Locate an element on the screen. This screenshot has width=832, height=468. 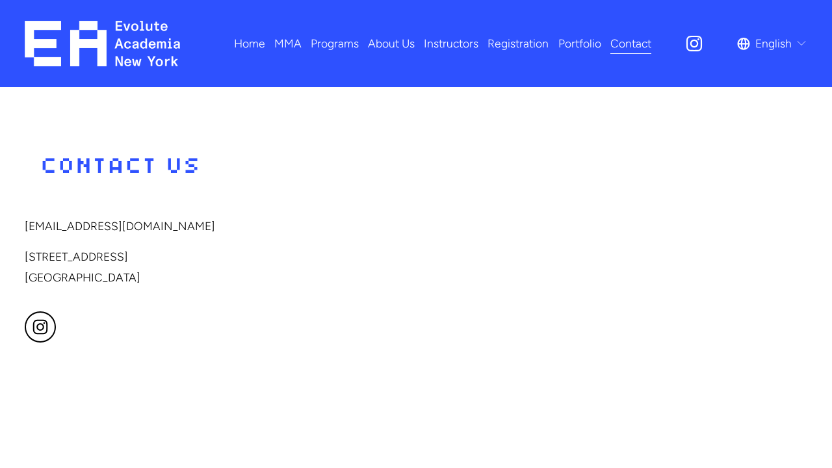
a: Contact is located at coordinates (631, 43).